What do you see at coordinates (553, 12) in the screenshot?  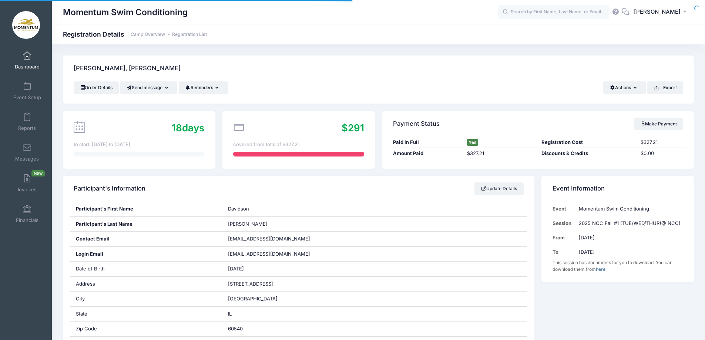 I see `input: Search by First Name, Last Name, or Email...` at bounding box center [553, 12].